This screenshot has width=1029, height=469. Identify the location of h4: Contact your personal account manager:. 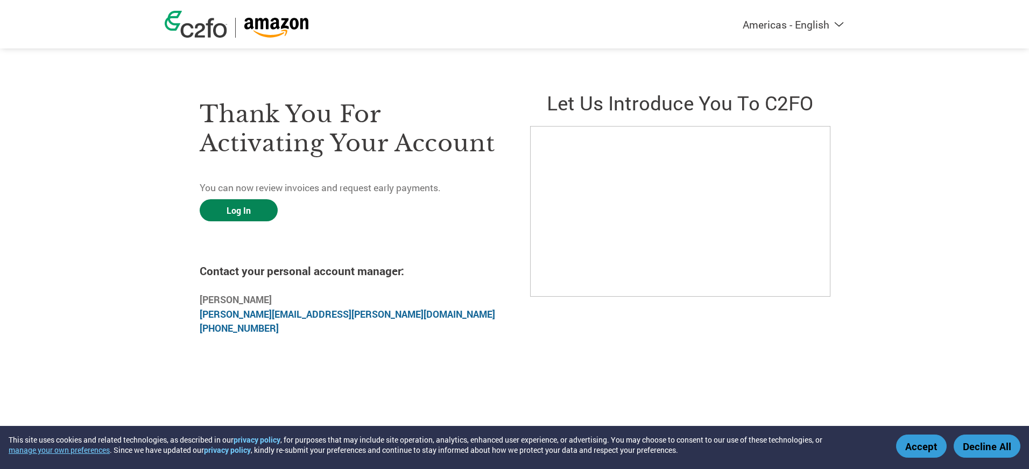
(349, 271).